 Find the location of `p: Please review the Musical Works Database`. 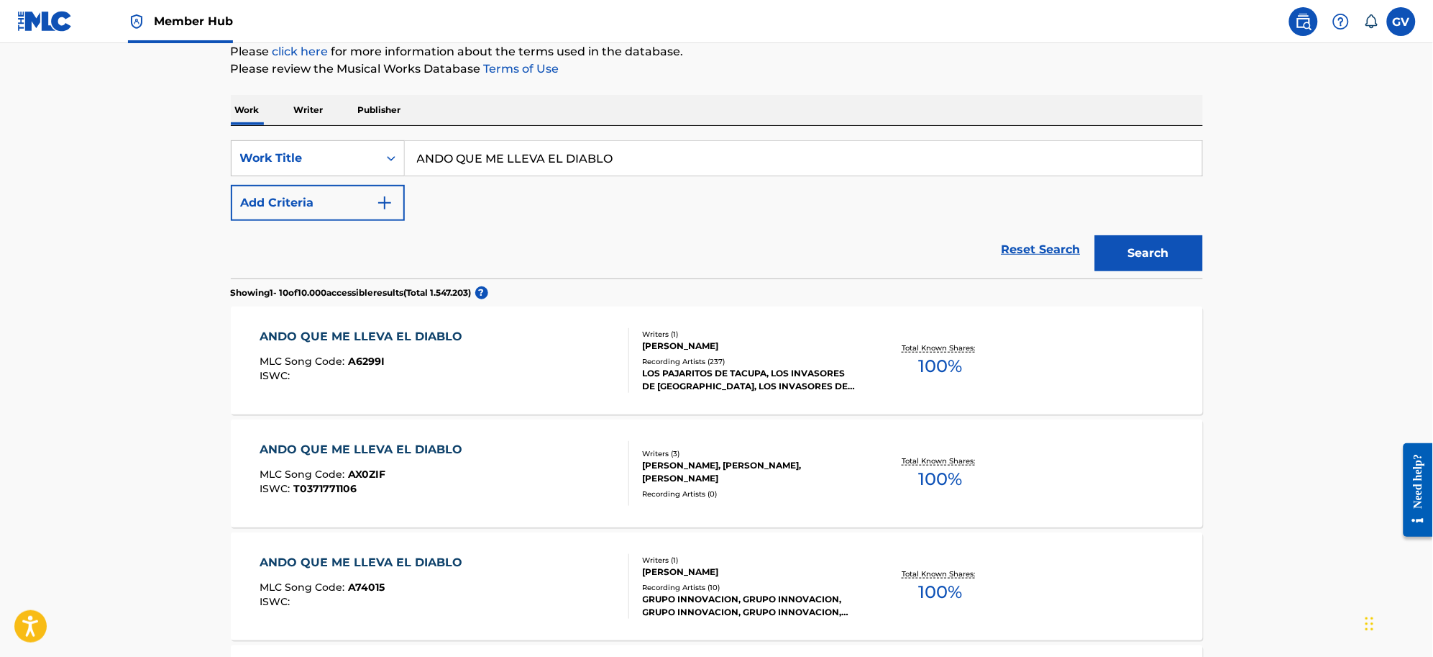

p: Please review the Musical Works Database is located at coordinates (717, 69).